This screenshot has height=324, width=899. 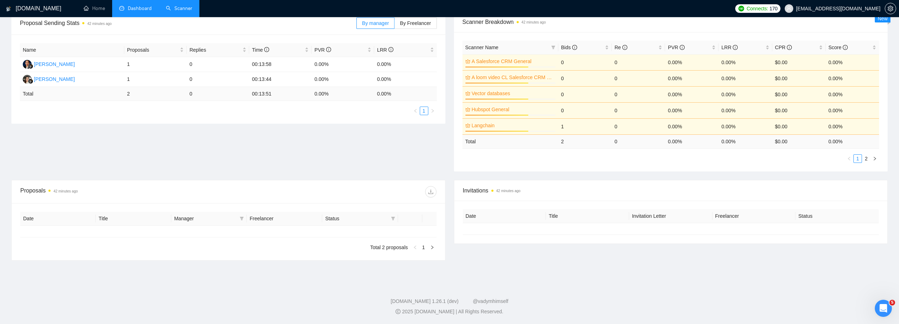 I want to click on th: Proposals, so click(x=156, y=50).